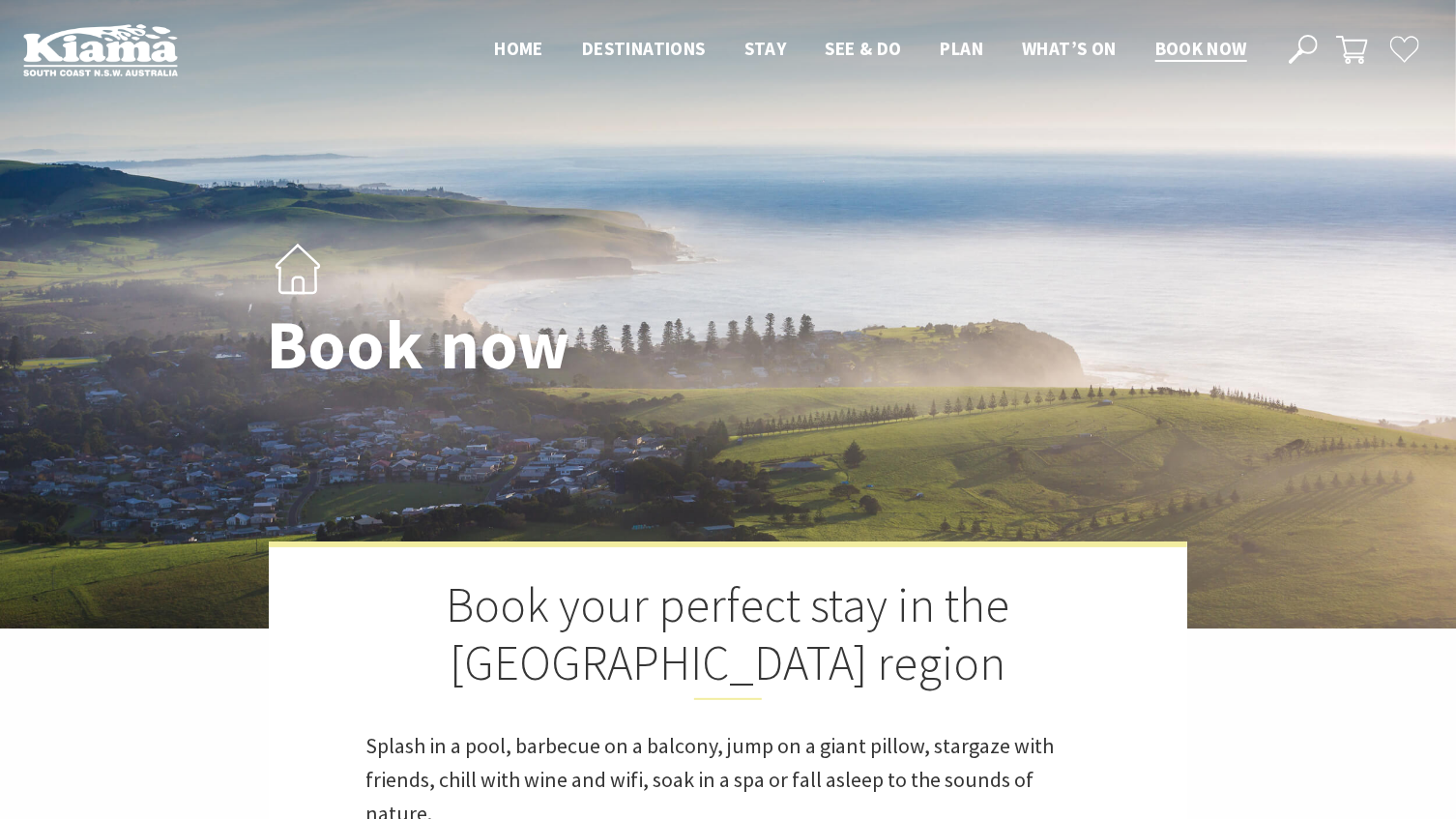 The image size is (1456, 819). What do you see at coordinates (870, 49) in the screenshot?
I see `nav: Main Menu` at bounding box center [870, 49].